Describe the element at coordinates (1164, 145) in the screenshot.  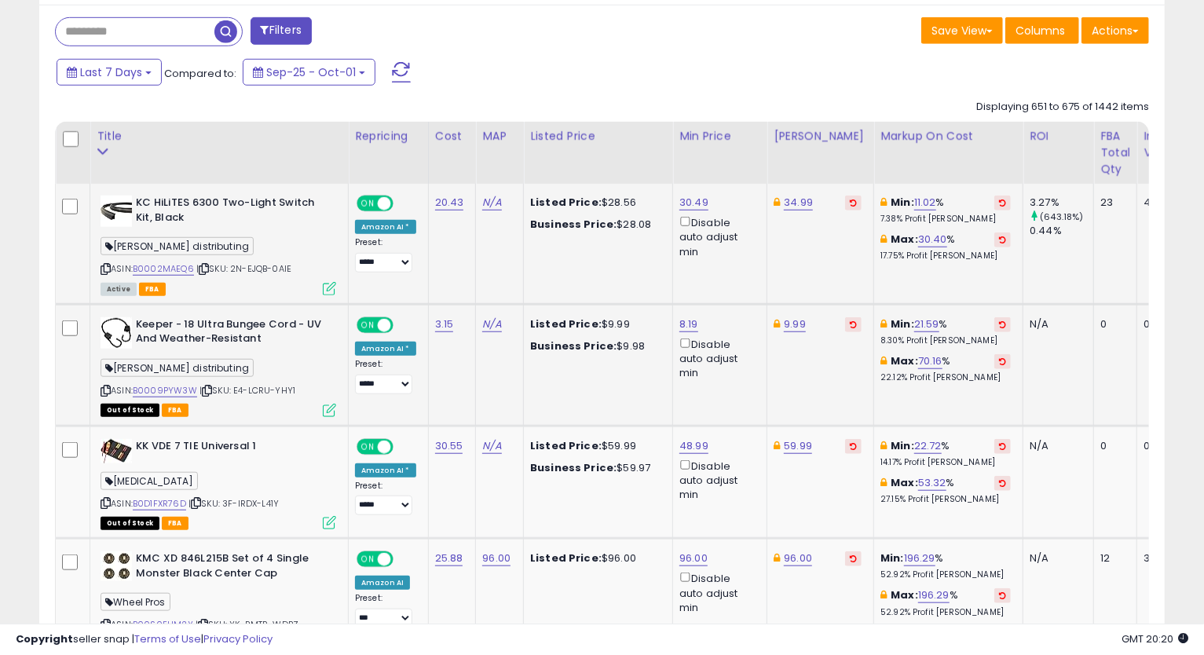
I see `div: Inv. value` at that location.